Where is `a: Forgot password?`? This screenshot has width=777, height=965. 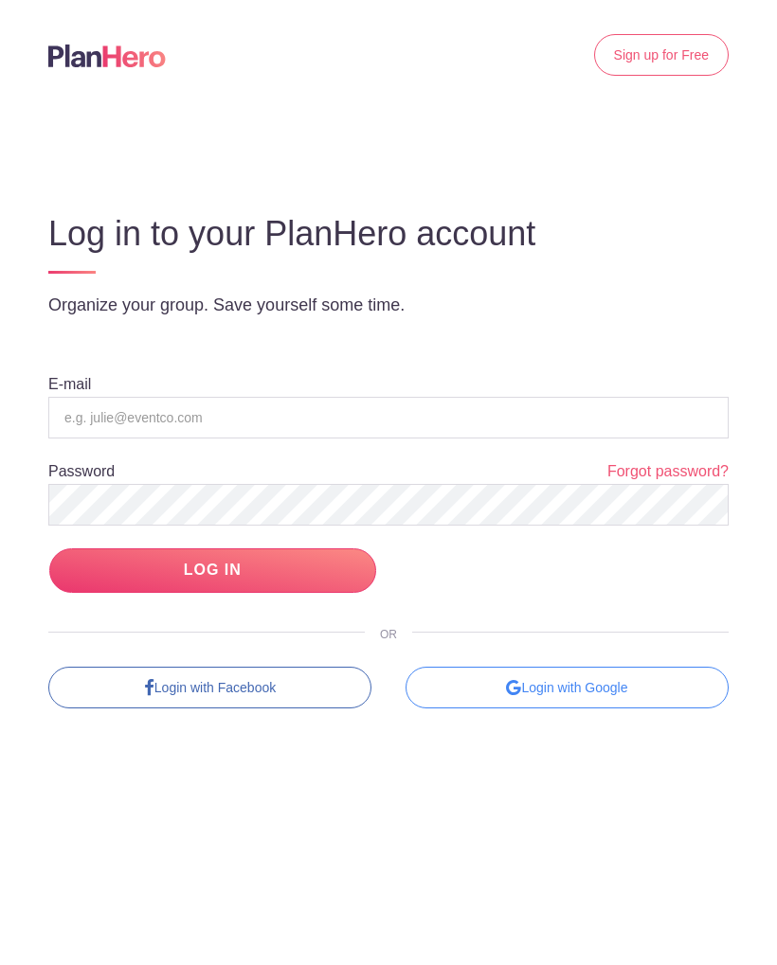 a: Forgot password? is located at coordinates (668, 472).